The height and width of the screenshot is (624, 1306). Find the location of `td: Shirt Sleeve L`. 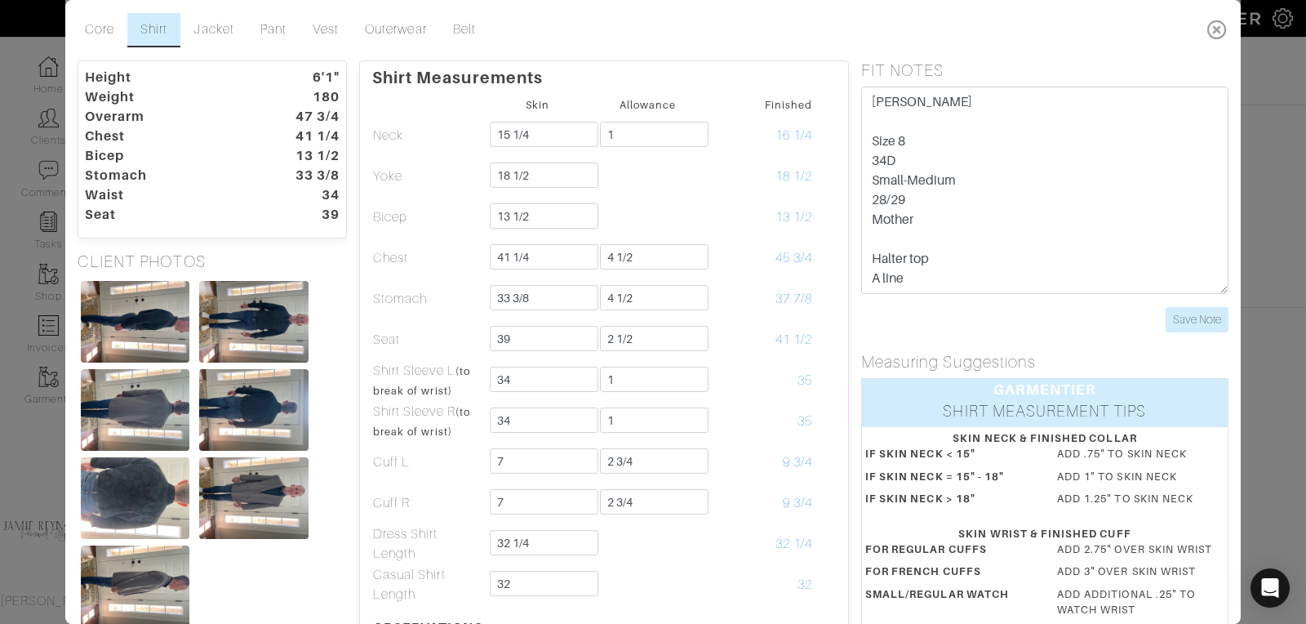

td: Shirt Sleeve L is located at coordinates (427, 380).